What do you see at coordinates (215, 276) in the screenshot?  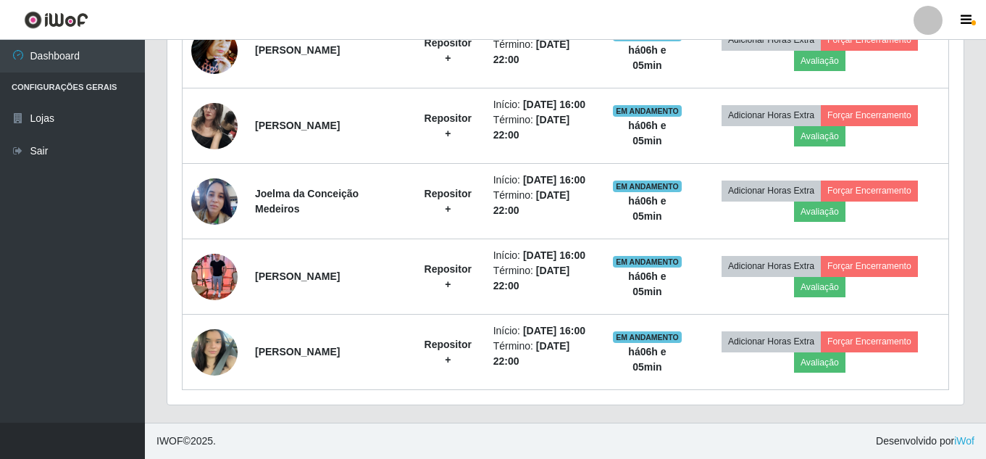 I see `img: 1755542775836.jpeg` at bounding box center [215, 276].